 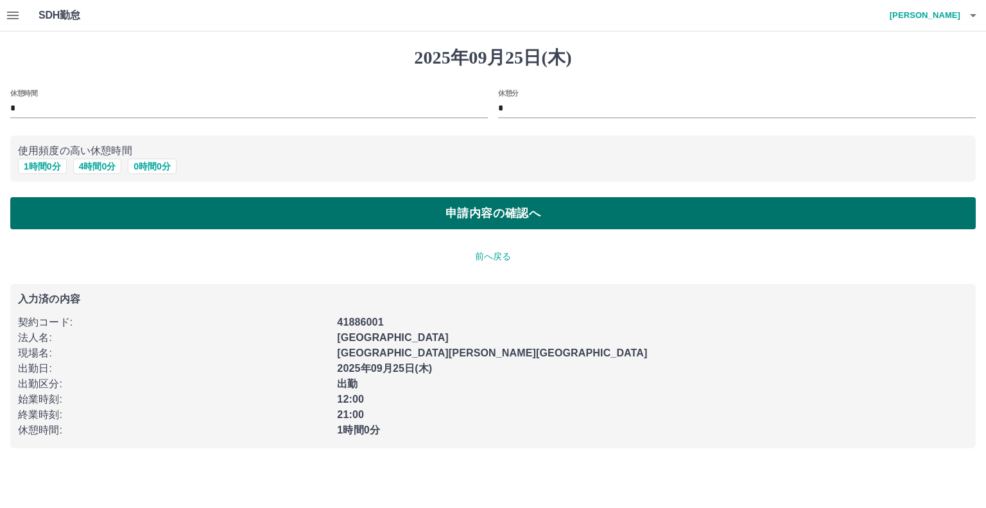 I want to click on p: 出勤区分 :, so click(x=173, y=384).